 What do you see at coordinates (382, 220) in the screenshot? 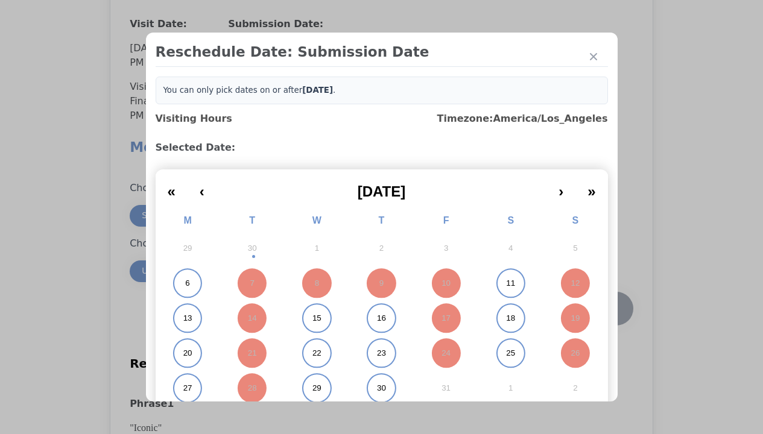
I see `abbr: Thursday` at bounding box center [382, 220].